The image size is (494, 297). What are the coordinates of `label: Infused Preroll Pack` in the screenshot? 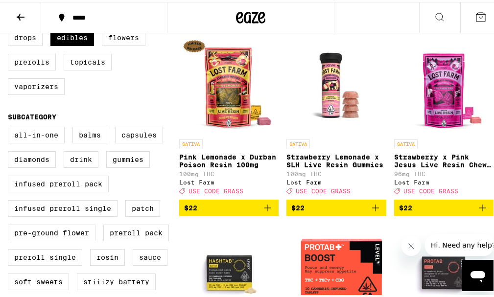 It's located at (58, 182).